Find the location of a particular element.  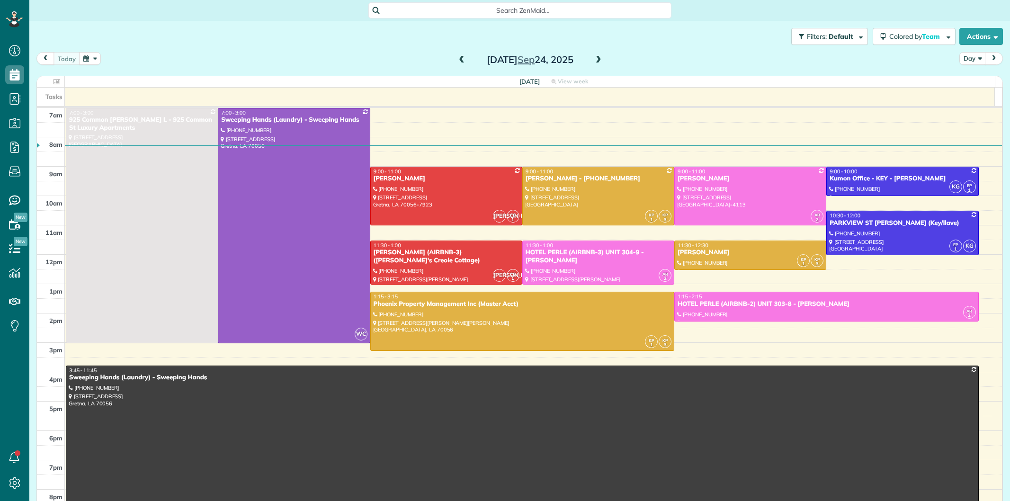

span: 12pm is located at coordinates (54, 262).